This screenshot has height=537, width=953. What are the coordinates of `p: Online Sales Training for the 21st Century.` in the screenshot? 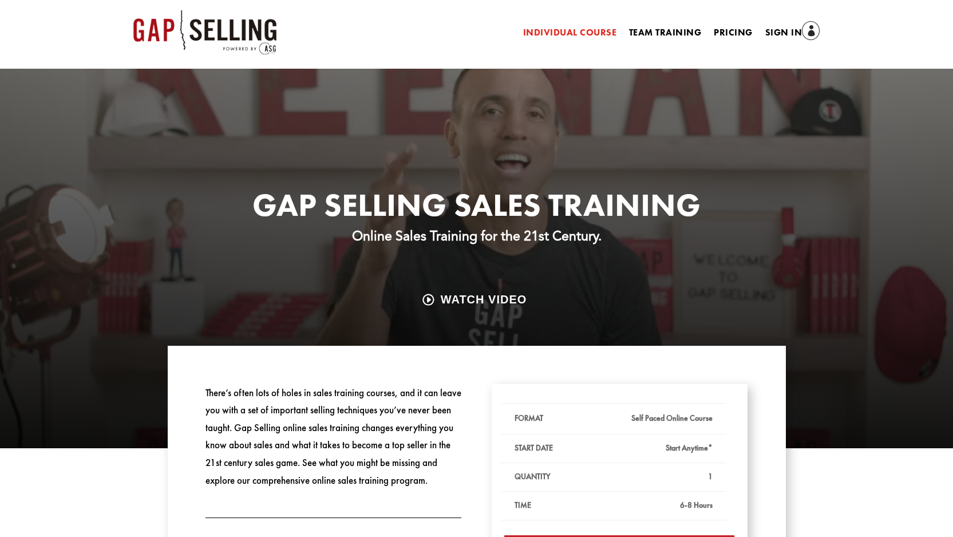 It's located at (477, 236).